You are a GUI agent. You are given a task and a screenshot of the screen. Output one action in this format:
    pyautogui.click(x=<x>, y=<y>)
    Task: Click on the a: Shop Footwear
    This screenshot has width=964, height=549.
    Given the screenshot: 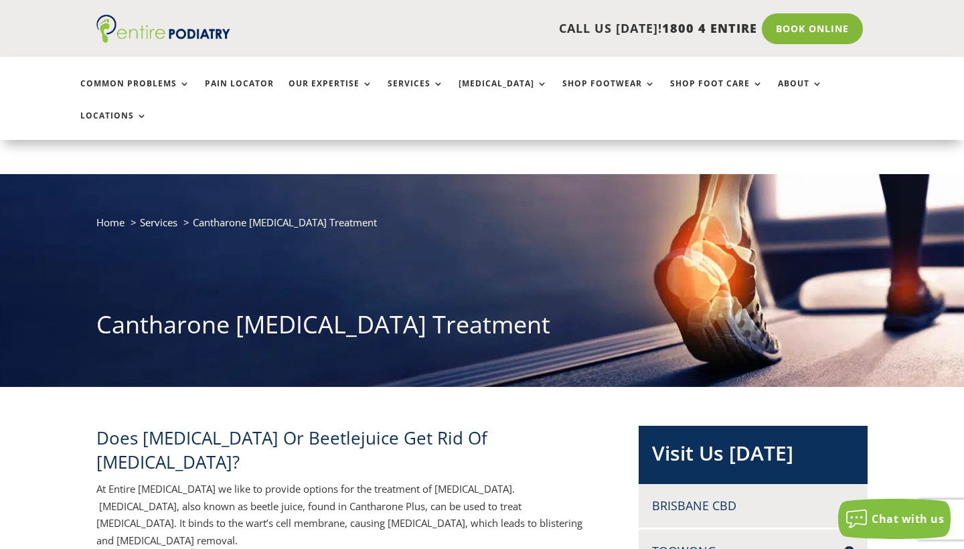 What is the action you would take?
    pyautogui.click(x=609, y=93)
    